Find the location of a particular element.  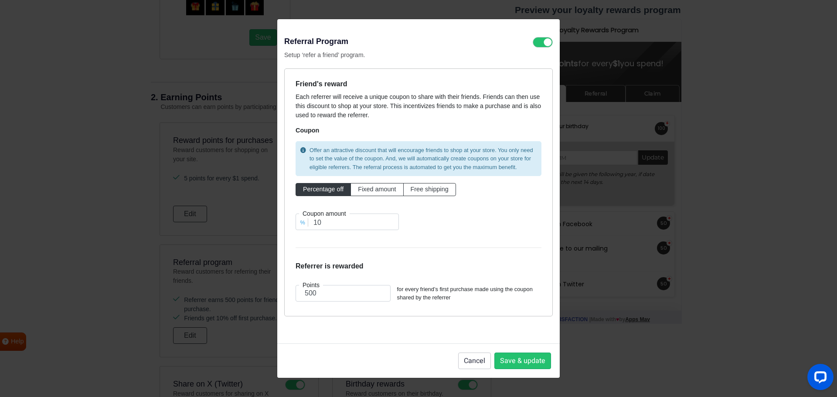

small: for every friend’s first purchase made using the coupon shared by the referrer is located at coordinates (470, 293).